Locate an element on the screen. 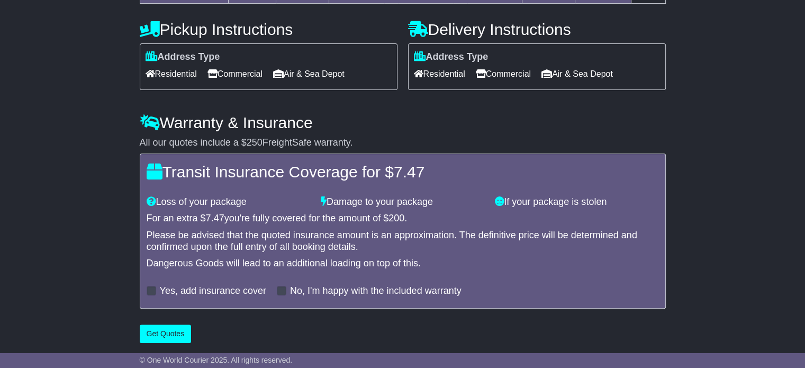 The height and width of the screenshot is (368, 805). div: For an extra $ you're fully covered for the amount of $ . is located at coordinates (403, 219).